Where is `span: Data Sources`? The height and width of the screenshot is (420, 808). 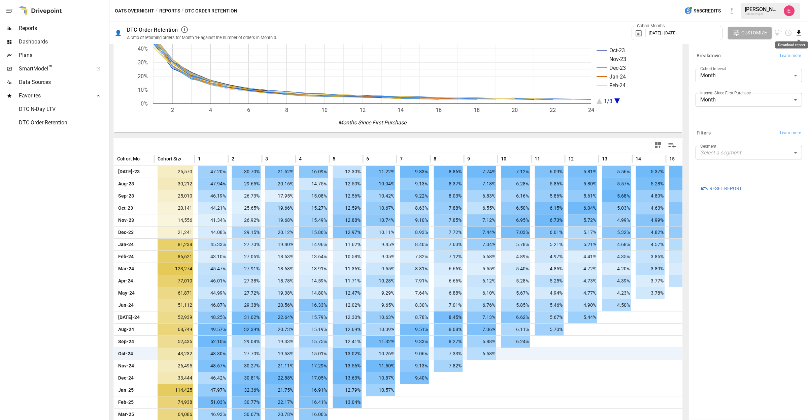 span: Data Sources is located at coordinates (63, 82).